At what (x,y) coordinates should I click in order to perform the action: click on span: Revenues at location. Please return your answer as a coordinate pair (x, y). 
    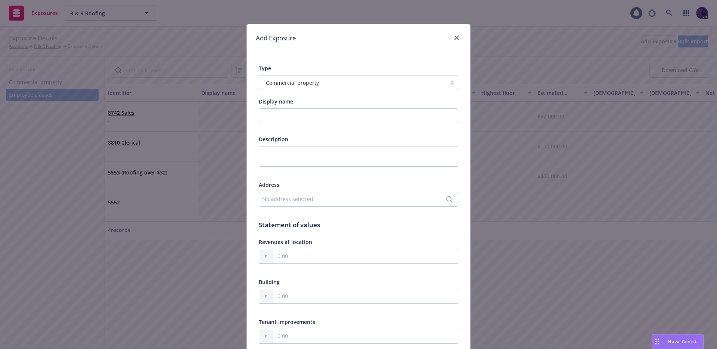
    Looking at the image, I should click on (285, 242).